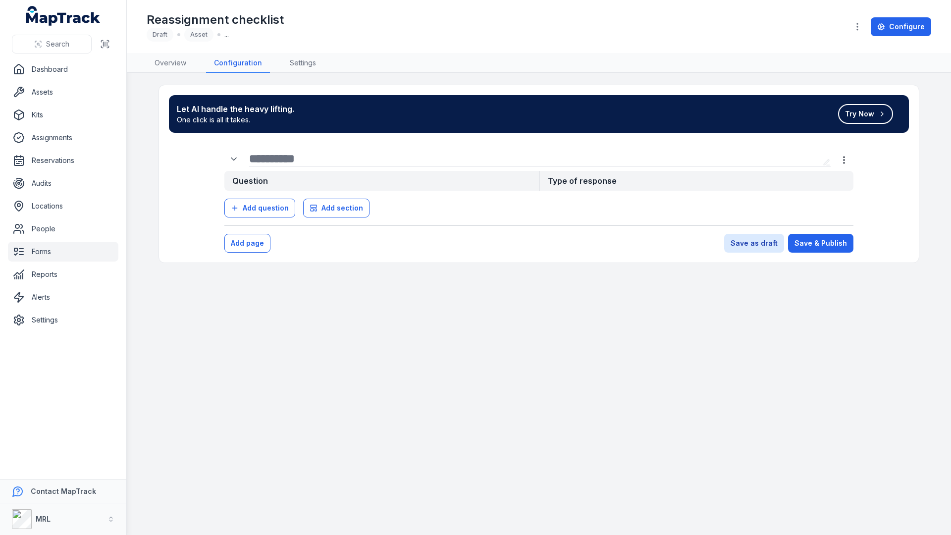  I want to click on a: Assignments, so click(63, 138).